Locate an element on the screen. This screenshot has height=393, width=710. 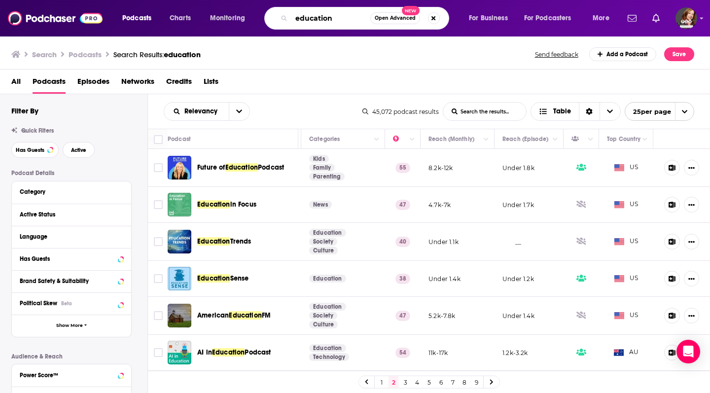
a: Education Sense is located at coordinates (180, 279).